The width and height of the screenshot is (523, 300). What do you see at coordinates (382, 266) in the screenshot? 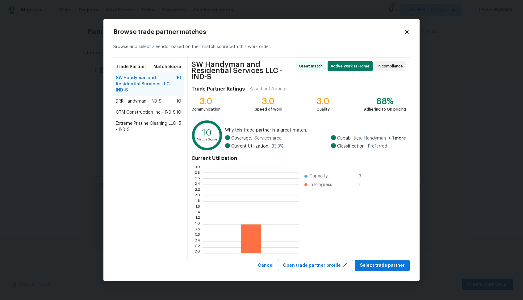
I see `button: Select trade partner` at bounding box center [382, 266].